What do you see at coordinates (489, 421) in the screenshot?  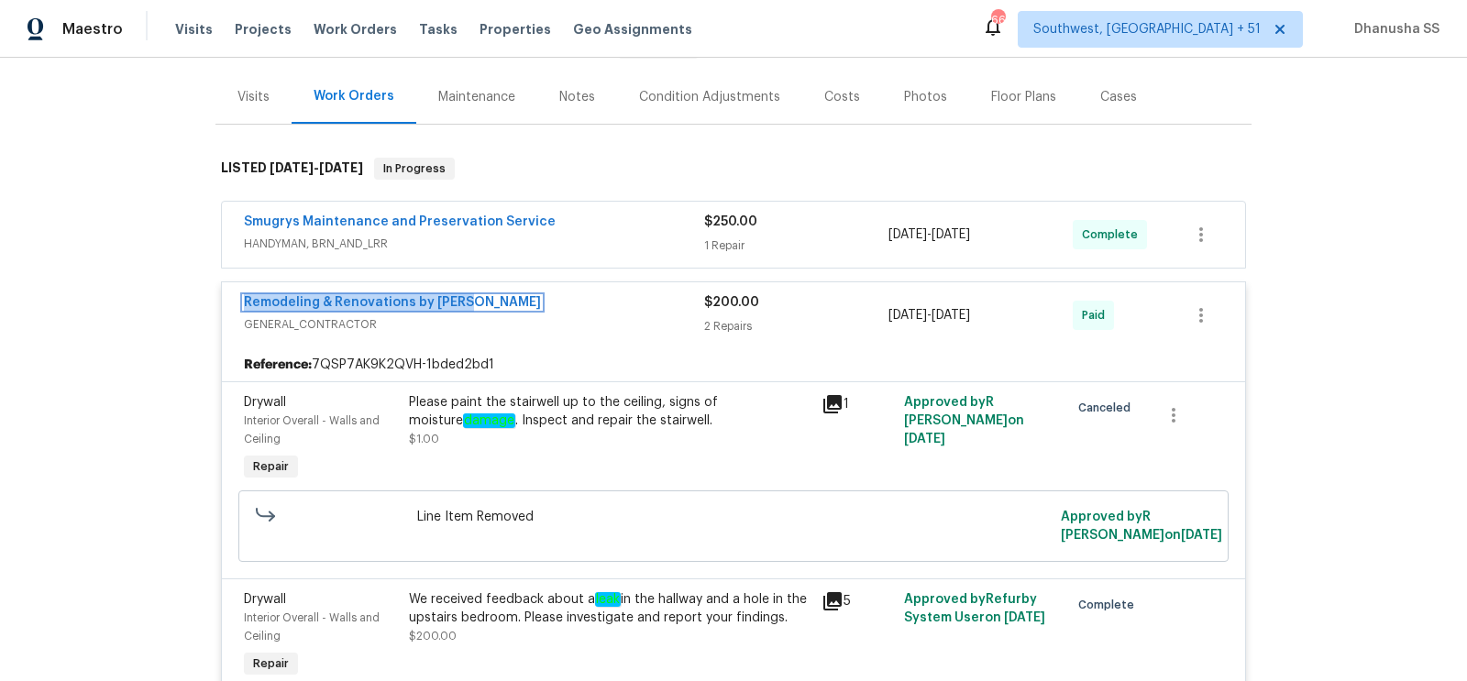 I see `em: damage` at bounding box center [489, 421].